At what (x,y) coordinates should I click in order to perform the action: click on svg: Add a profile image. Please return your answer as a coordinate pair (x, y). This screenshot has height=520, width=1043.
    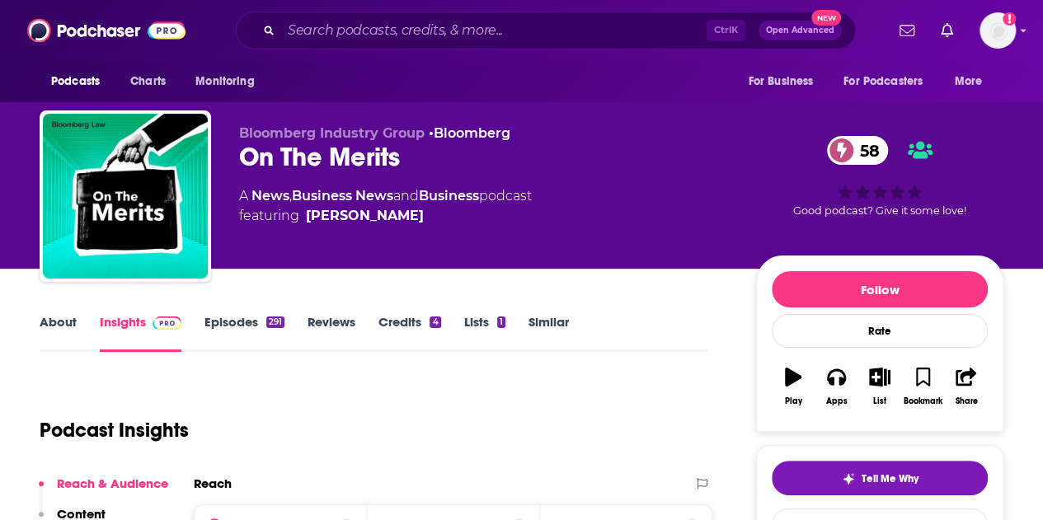
    Looking at the image, I should click on (1010, 19).